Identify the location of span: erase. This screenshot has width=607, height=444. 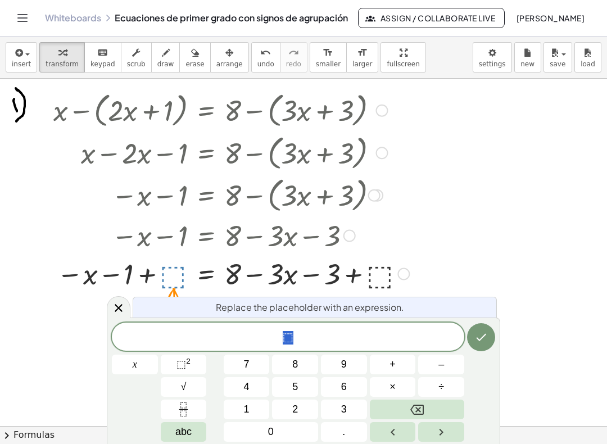
(195, 64).